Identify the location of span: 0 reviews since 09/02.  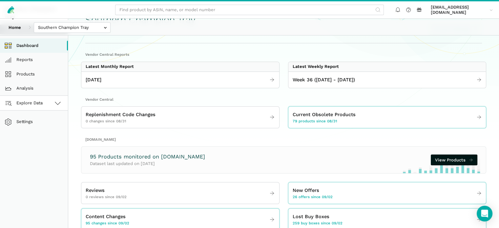
(106, 197).